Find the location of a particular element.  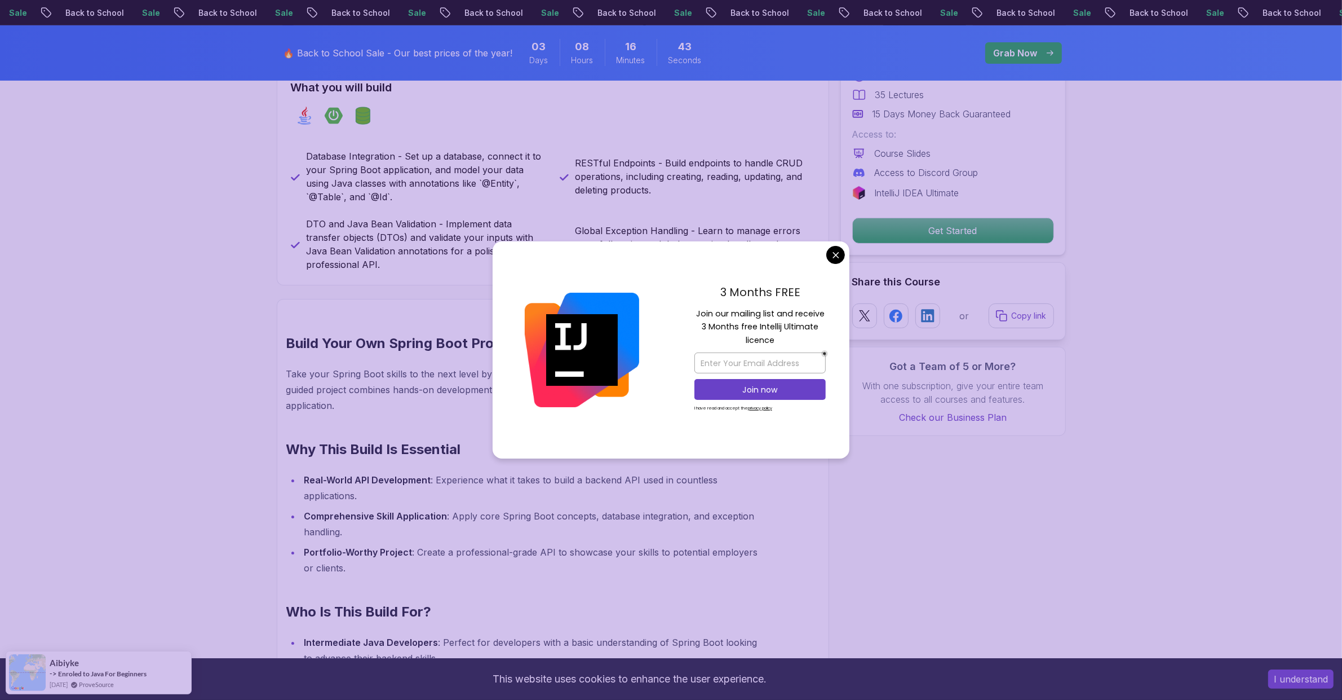

p: Course Slides is located at coordinates (903, 153).